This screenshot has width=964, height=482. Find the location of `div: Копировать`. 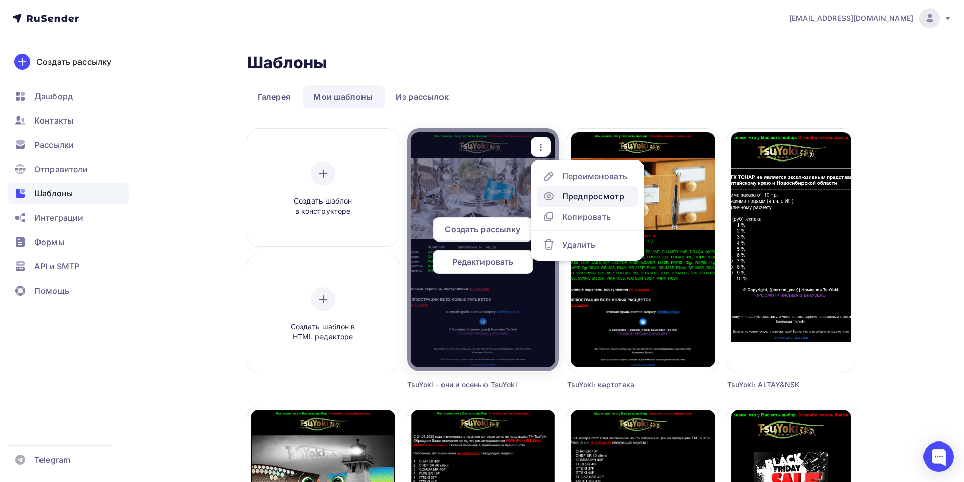

div: Копировать is located at coordinates (586, 217).